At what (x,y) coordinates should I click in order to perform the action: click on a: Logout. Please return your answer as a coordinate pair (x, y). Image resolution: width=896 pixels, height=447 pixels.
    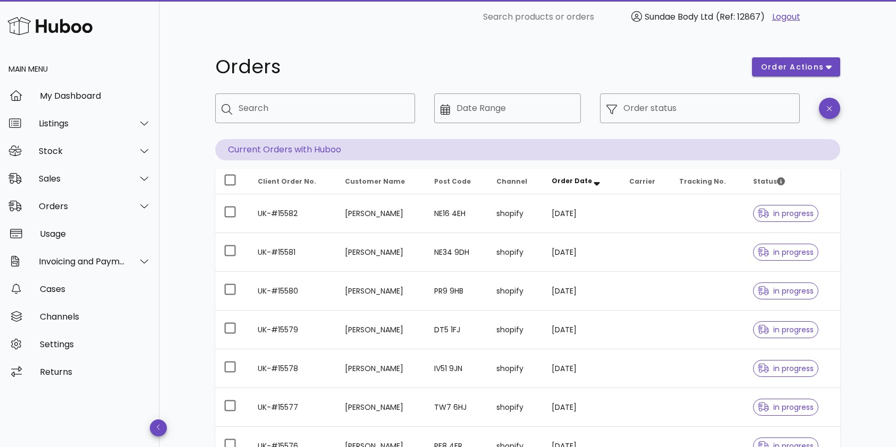
    Looking at the image, I should click on (786, 17).